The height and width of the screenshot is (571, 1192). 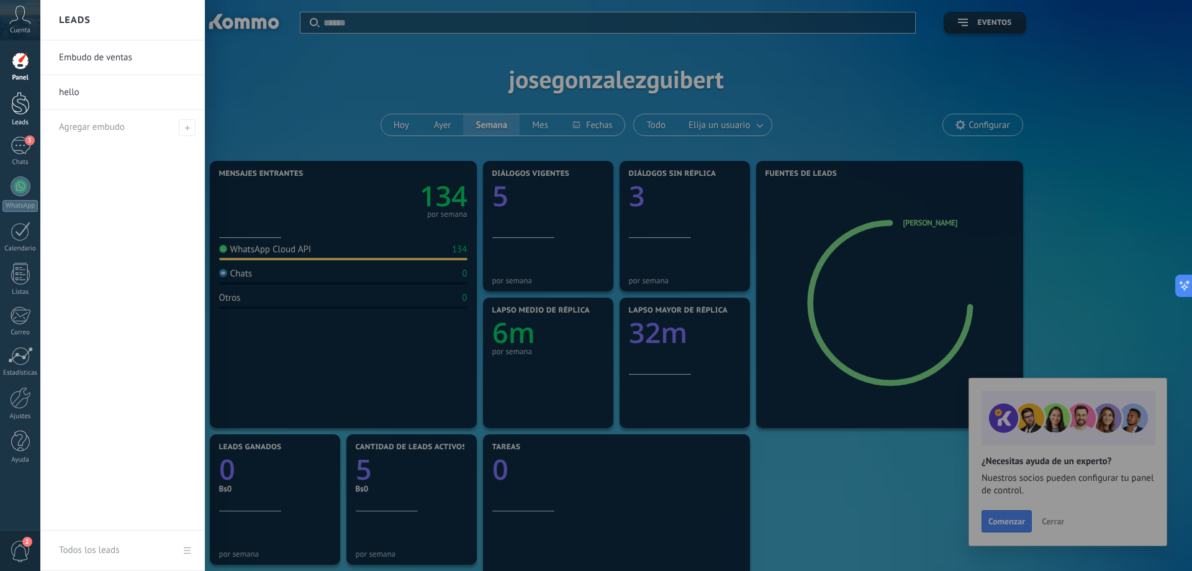 What do you see at coordinates (89, 550) in the screenshot?
I see `div: Todos los leads` at bounding box center [89, 550].